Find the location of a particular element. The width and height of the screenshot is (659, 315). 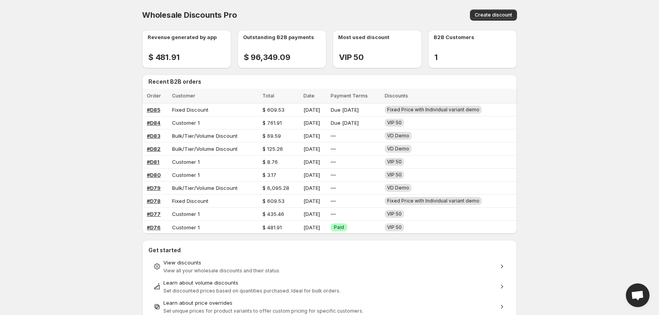

h2: $ 481.91 is located at coordinates (164, 57).